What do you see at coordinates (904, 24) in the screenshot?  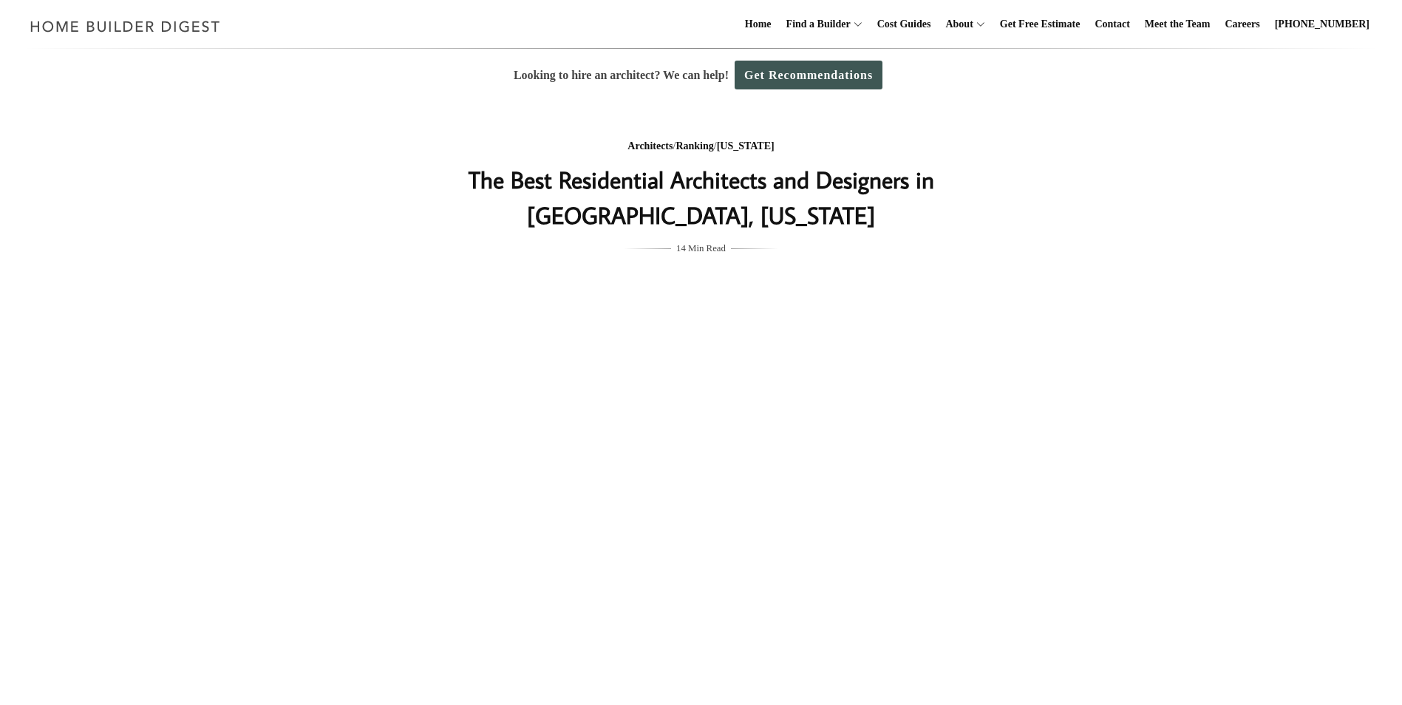 I see `a: Cost Guides` at bounding box center [904, 24].